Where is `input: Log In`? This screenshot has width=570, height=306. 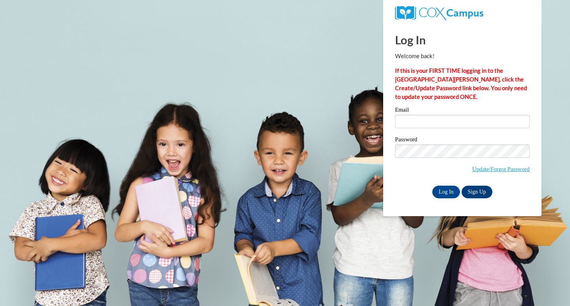 input: Log In is located at coordinates (446, 192).